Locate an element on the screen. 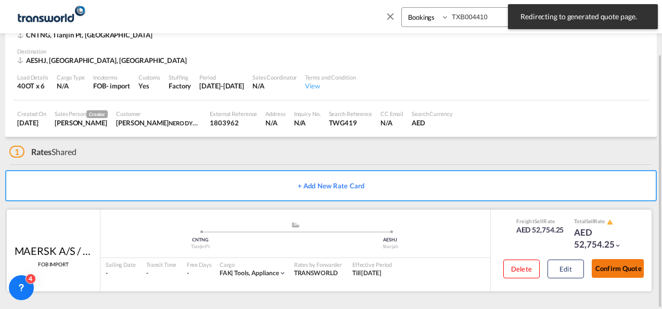 This screenshot has width=662, height=309. span: Creator is located at coordinates (97, 114).